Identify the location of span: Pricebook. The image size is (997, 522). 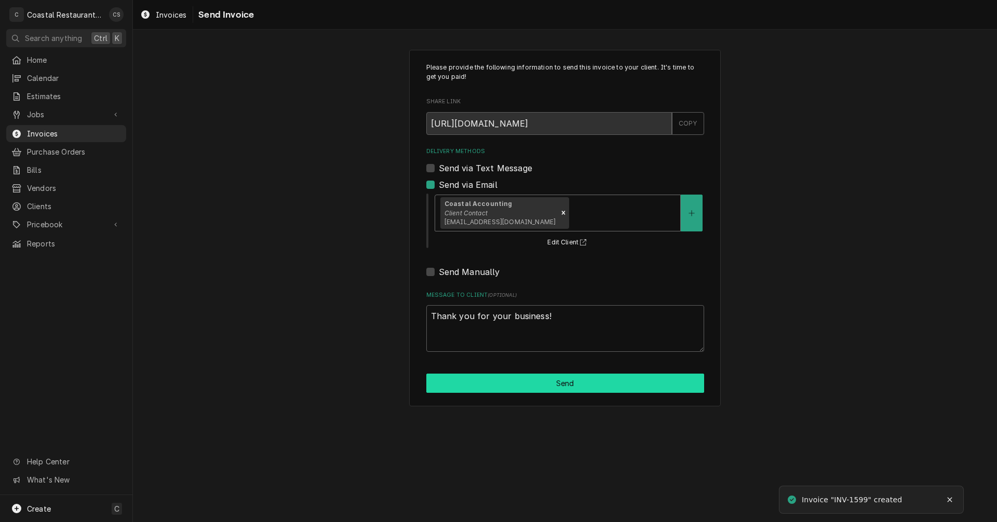
(66, 224).